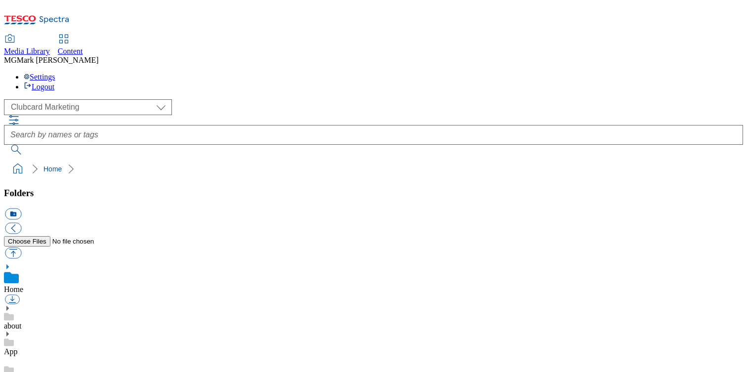  I want to click on input: Search by names or tags, so click(373, 135).